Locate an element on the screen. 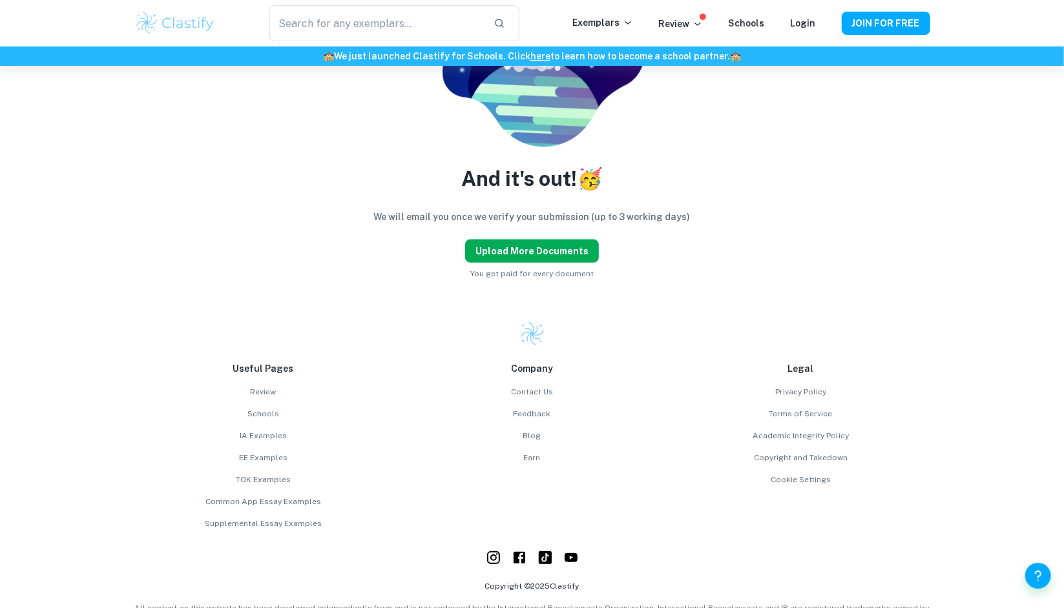 This screenshot has width=1064, height=608. a: JOIN FOR FREE is located at coordinates (885, 23).